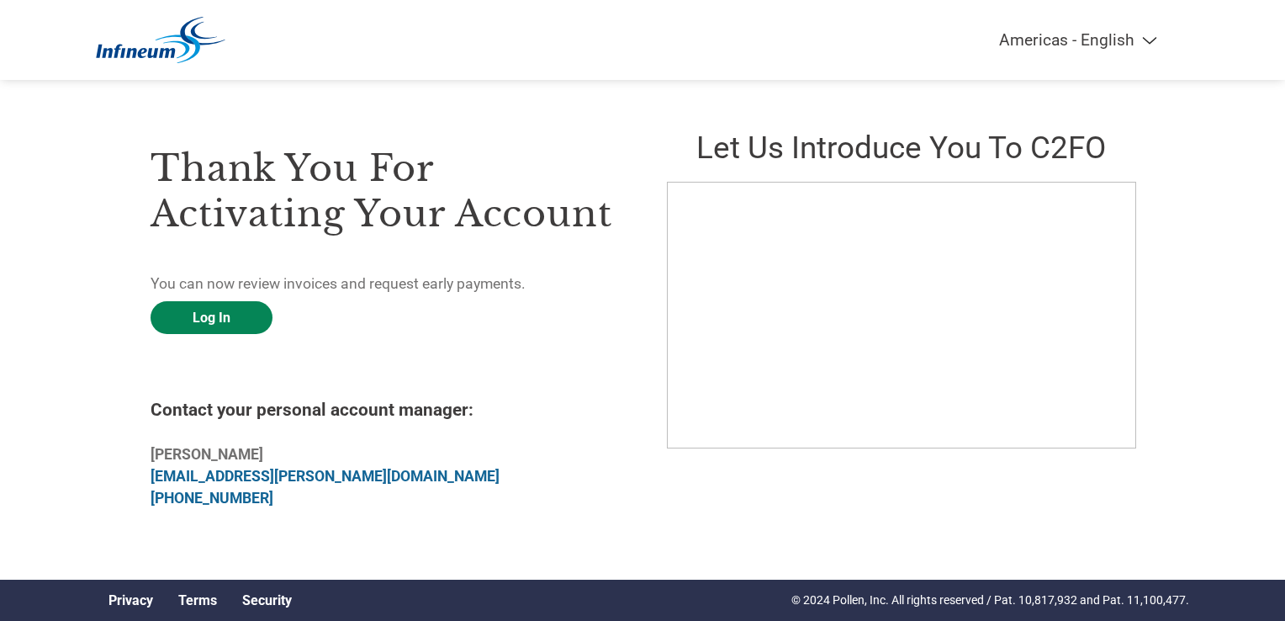 Image resolution: width=1285 pixels, height=621 pixels. Describe the element at coordinates (161, 40) in the screenshot. I see `img: Infineum` at that location.